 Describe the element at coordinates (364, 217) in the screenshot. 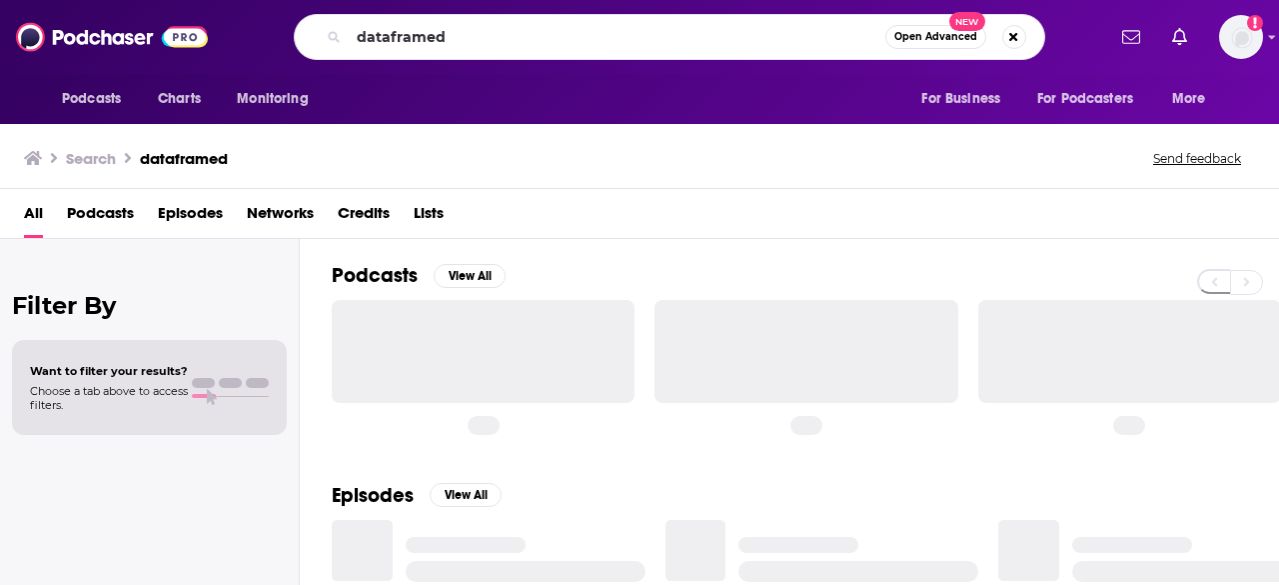

I see `a: Credits` at that location.